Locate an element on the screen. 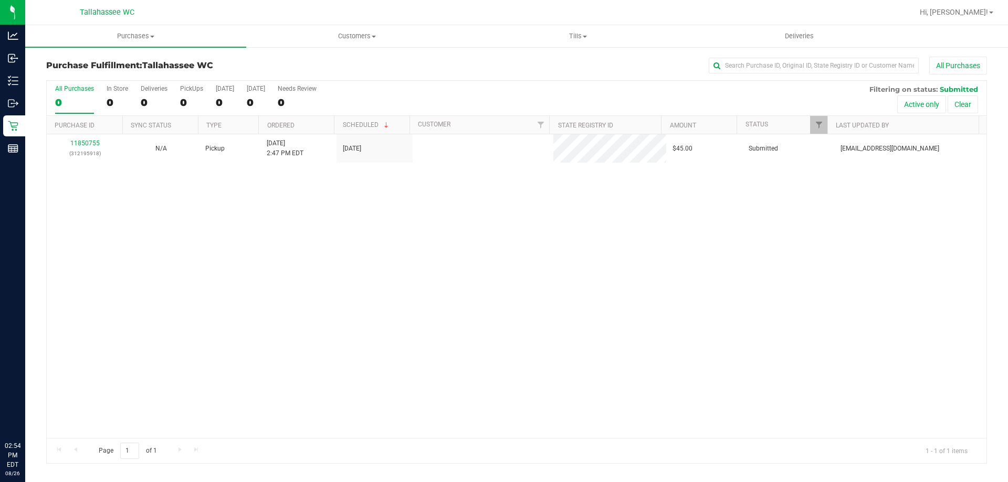 This screenshot has height=482, width=1008. a: 11850755 is located at coordinates (85, 143).